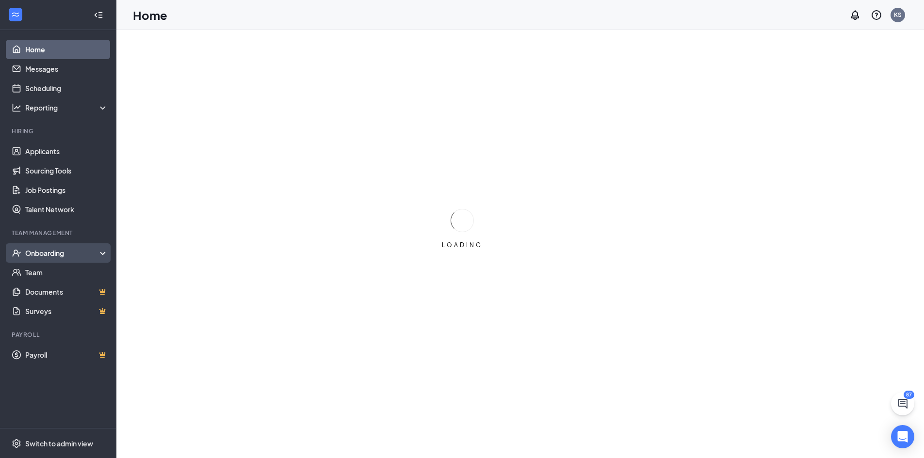 The image size is (924, 458). What do you see at coordinates (16, 108) in the screenshot?
I see `svg: Analysis` at bounding box center [16, 108].